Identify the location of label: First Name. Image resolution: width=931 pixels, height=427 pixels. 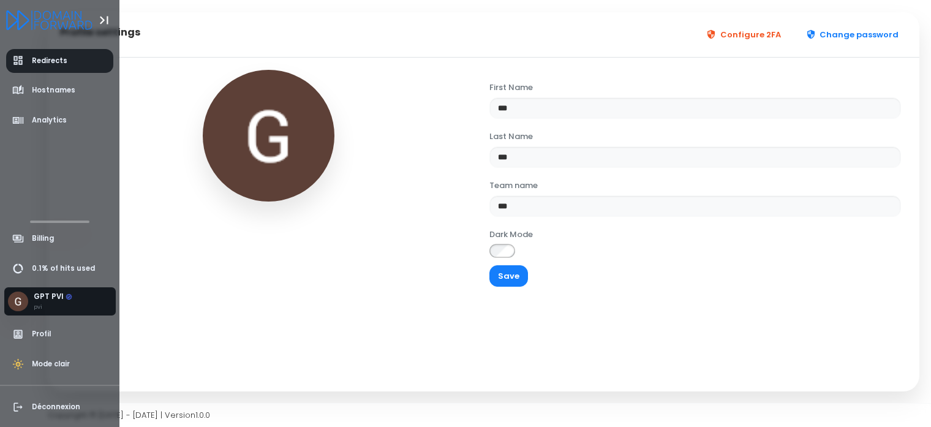
(511, 88).